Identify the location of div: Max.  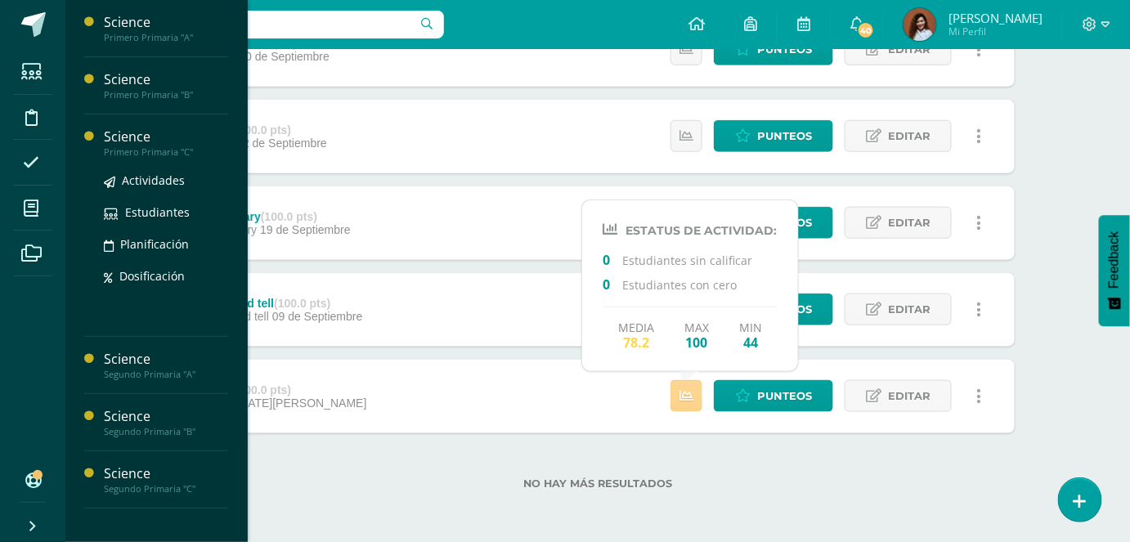
(697, 335).